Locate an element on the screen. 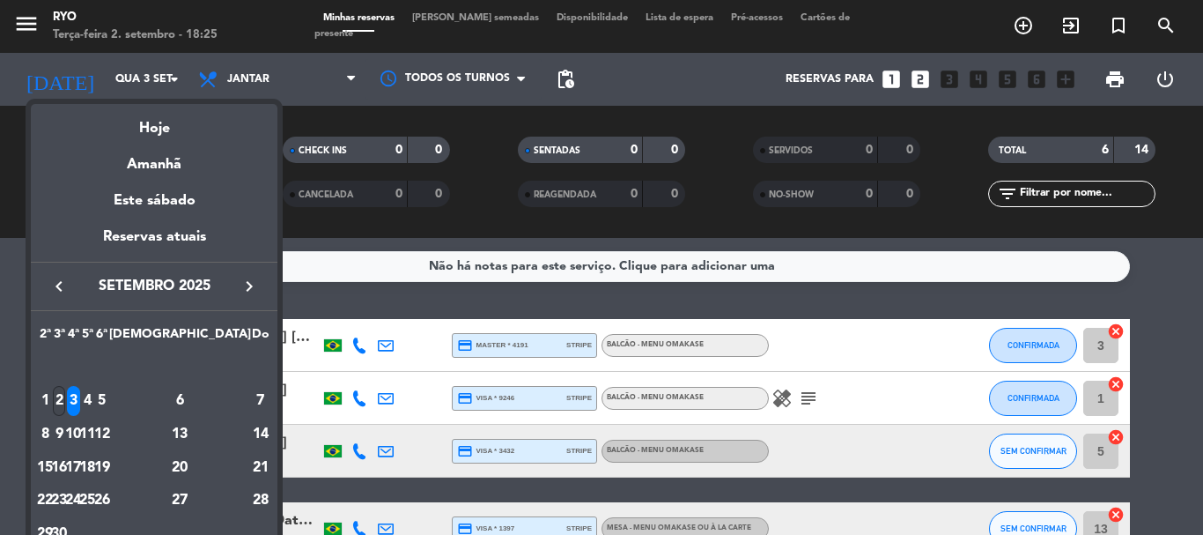 The height and width of the screenshot is (535, 1203). td: 3 de setembro de 2025 is located at coordinates (73, 402).